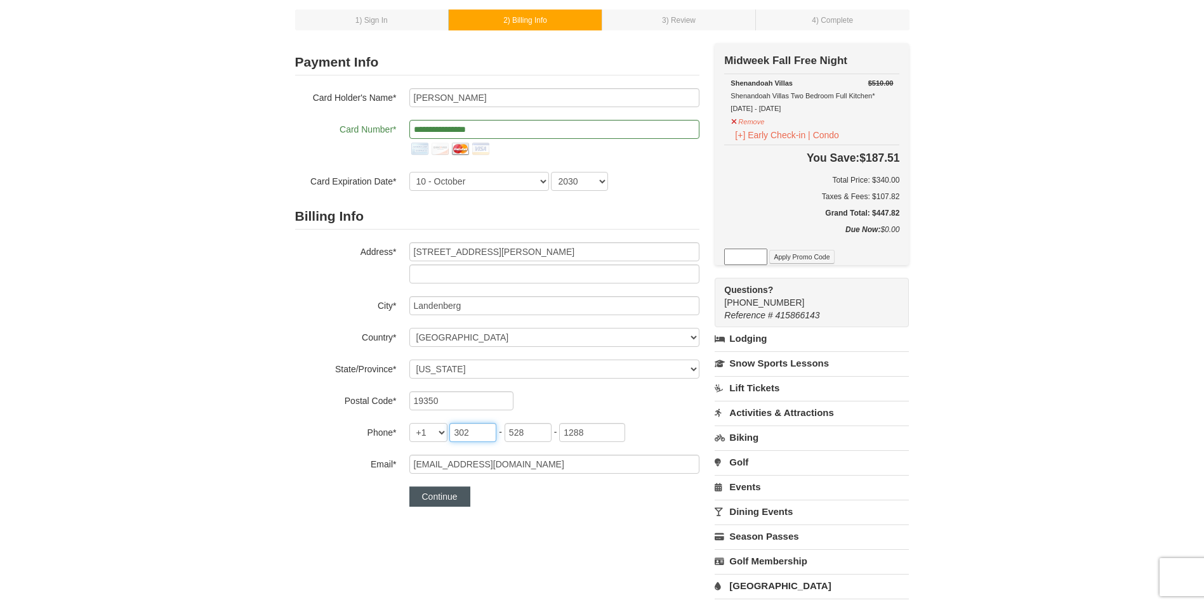 This screenshot has width=1204, height=605. I want to click on a: Lift Tickets, so click(812, 388).